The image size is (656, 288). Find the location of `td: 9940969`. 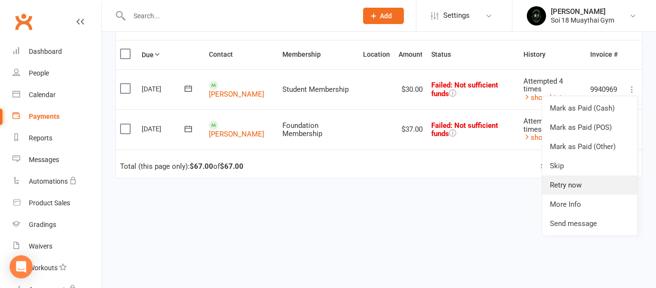

td: 9940969 is located at coordinates (604, 89).